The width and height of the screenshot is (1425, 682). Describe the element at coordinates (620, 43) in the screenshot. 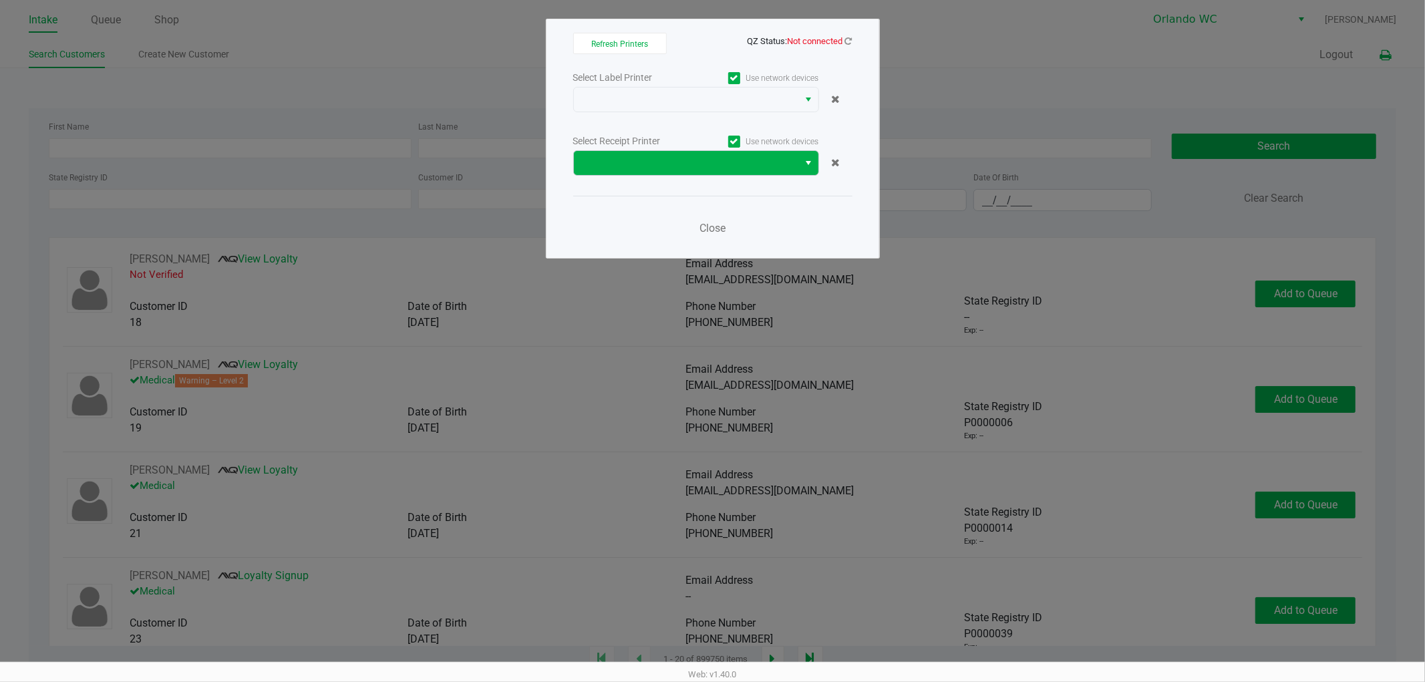

I see `button: Refresh Printers` at that location.